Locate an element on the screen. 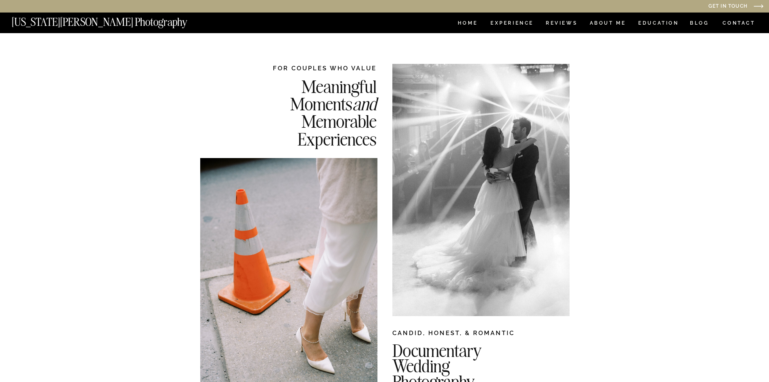  a: EDUCATION is located at coordinates (659, 24).